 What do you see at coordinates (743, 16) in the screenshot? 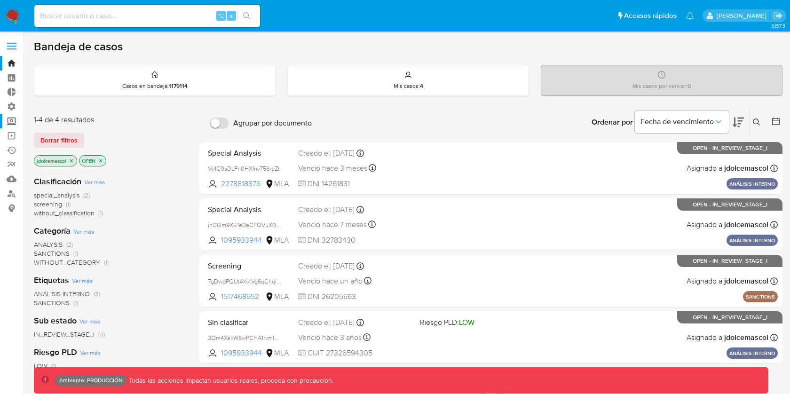
I see `p: joaquin.dolcemascolo@mercadolibre.com` at bounding box center [743, 16].